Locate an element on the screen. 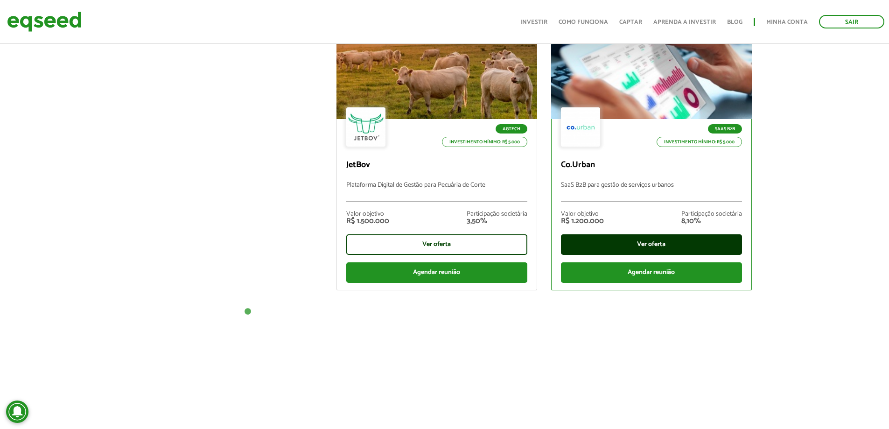 This screenshot has height=429, width=889. a: Captar is located at coordinates (630, 22).